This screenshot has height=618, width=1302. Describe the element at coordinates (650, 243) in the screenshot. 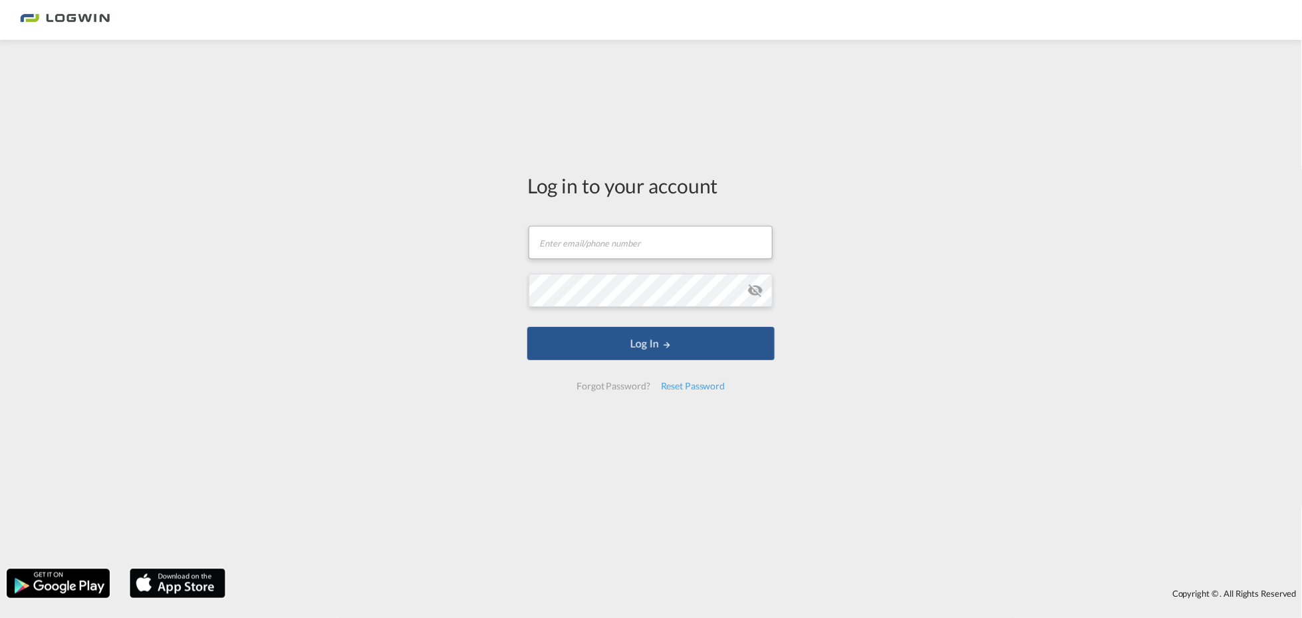

I see `input: Enter email/phone number` at that location.